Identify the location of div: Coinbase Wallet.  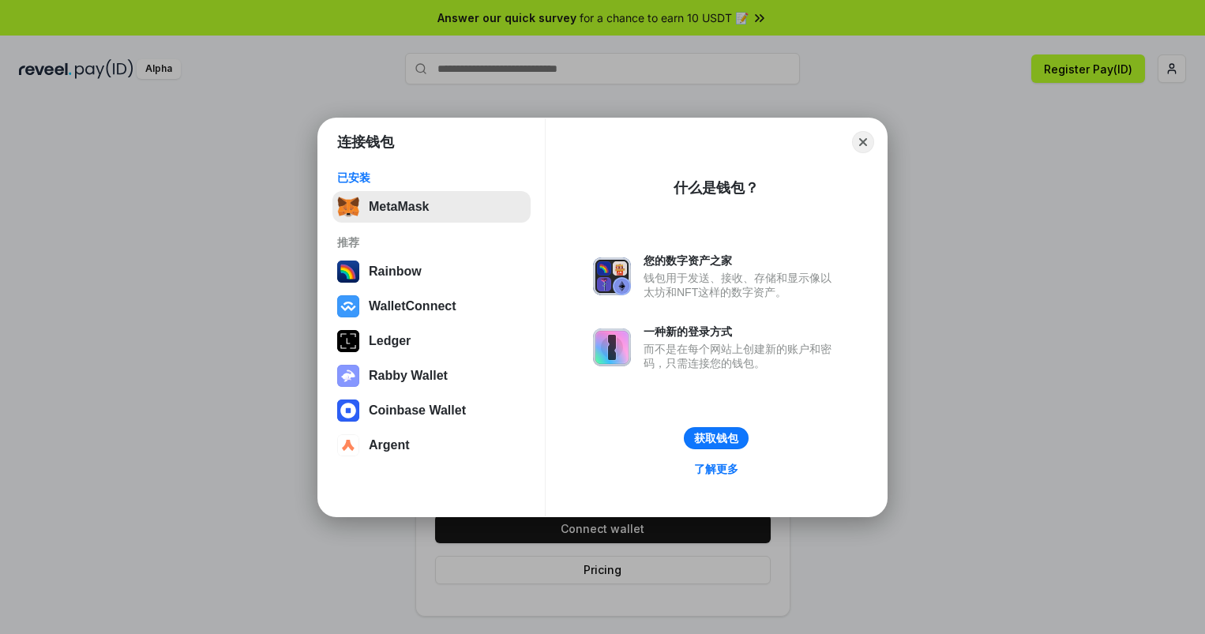
(417, 411).